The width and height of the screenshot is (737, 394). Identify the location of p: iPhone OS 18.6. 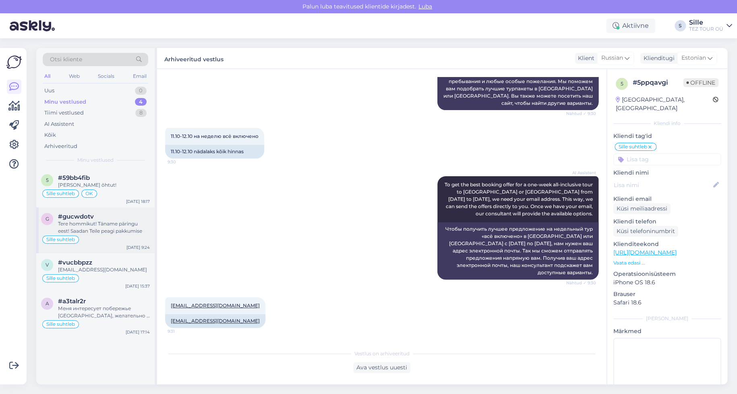
(667, 282).